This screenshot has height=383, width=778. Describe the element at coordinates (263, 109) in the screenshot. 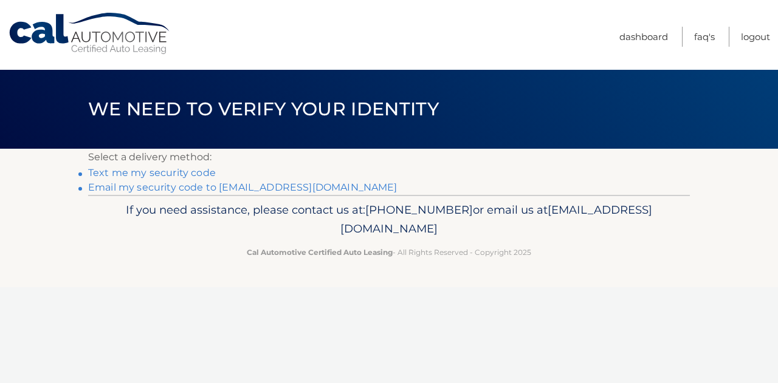

I see `span: We need to verify your identity` at that location.